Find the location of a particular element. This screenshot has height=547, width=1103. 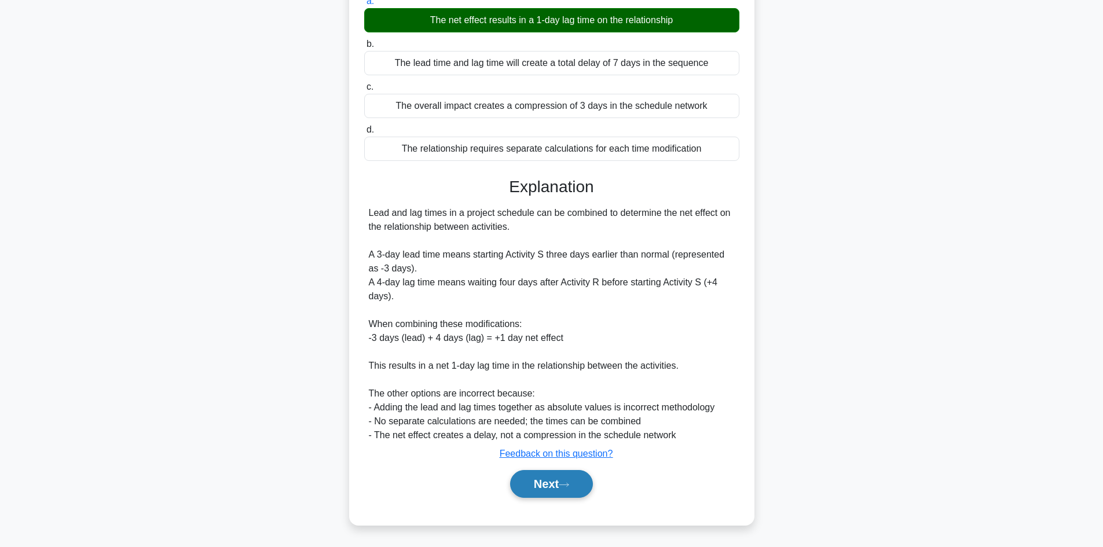

h3: Explanation is located at coordinates (552, 187).